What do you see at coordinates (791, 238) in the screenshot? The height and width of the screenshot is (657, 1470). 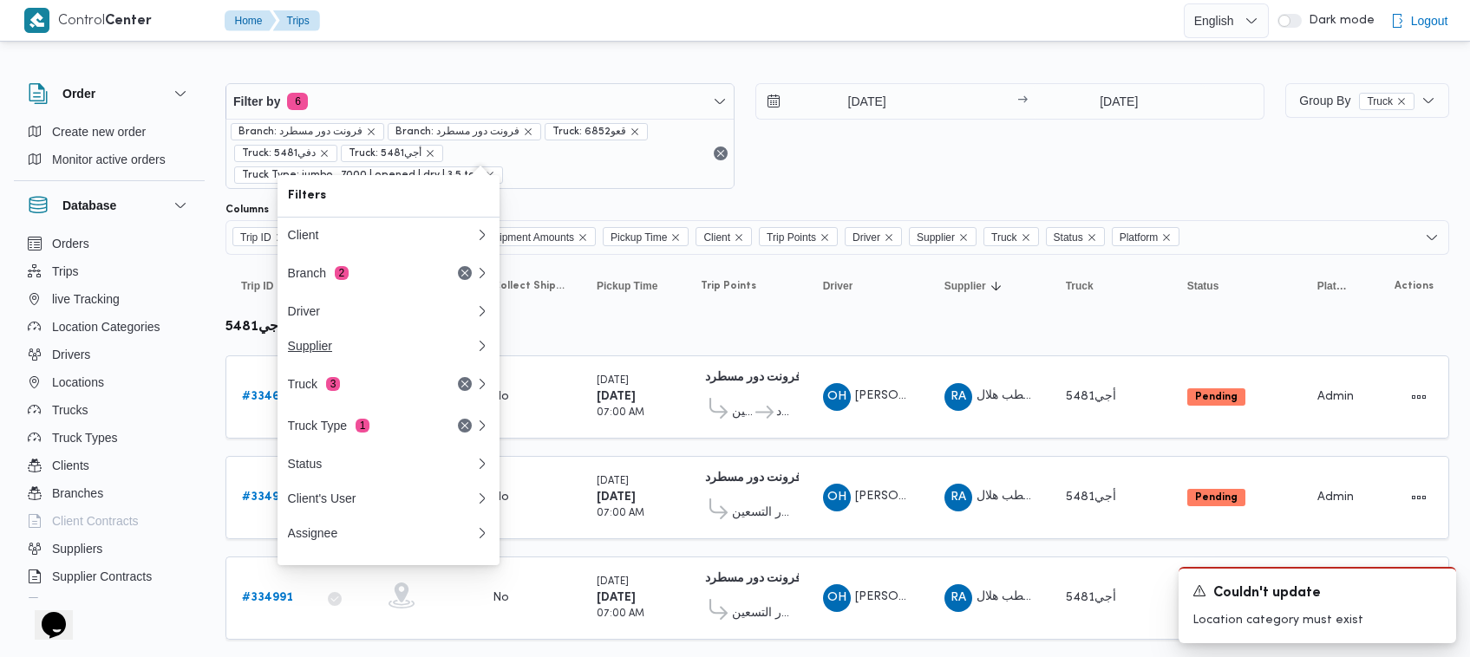 I see `span: Trip Points` at bounding box center [791, 238].